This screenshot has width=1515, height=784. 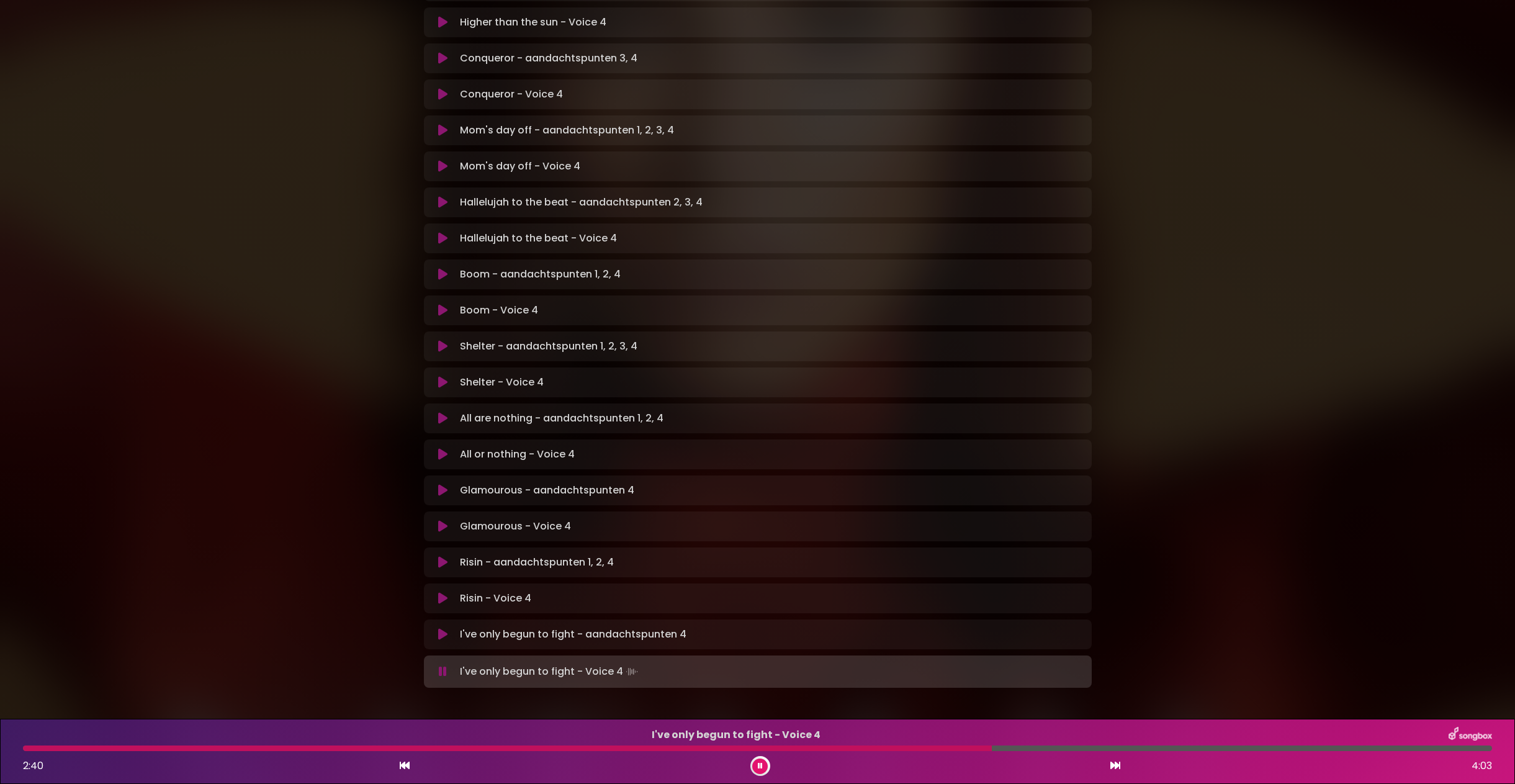 What do you see at coordinates (772, 598) in the screenshot?
I see `p: Risin - Voice 4` at bounding box center [772, 598].